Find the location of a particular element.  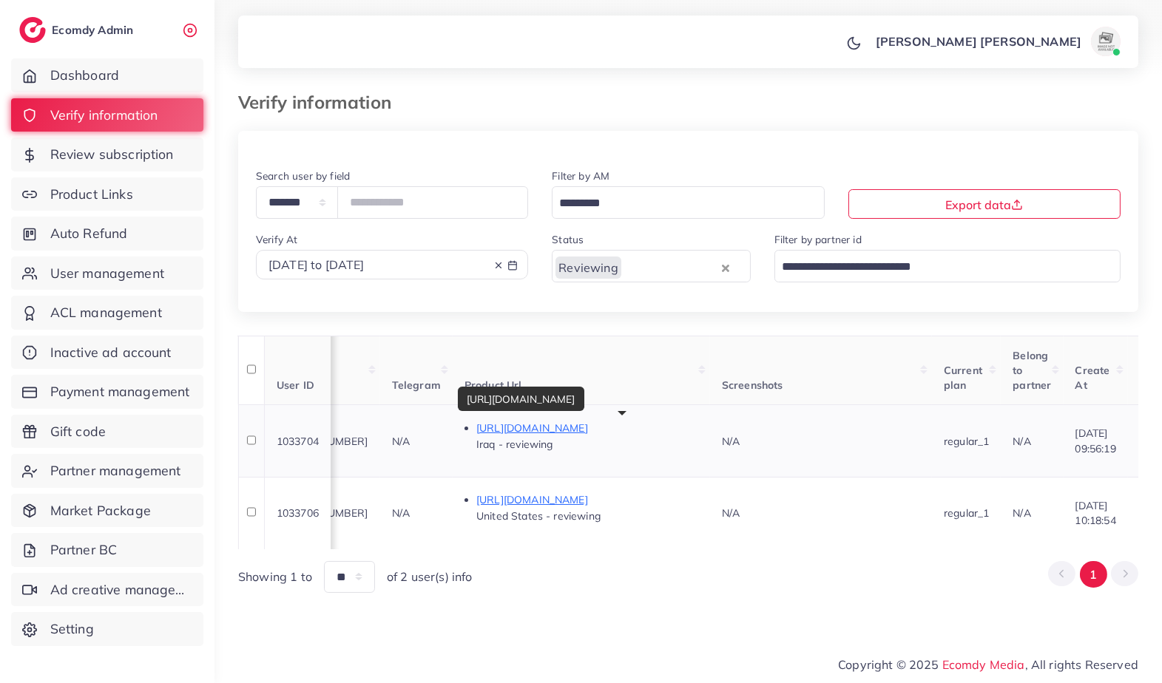

button: Export data is located at coordinates (984, 204).